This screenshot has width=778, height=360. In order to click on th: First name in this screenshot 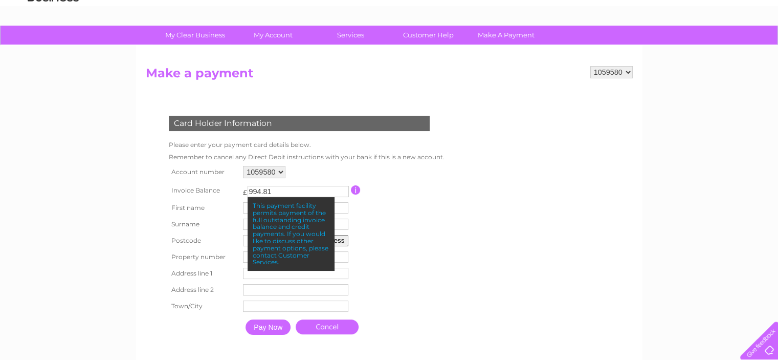, I will do `click(204, 208)`.